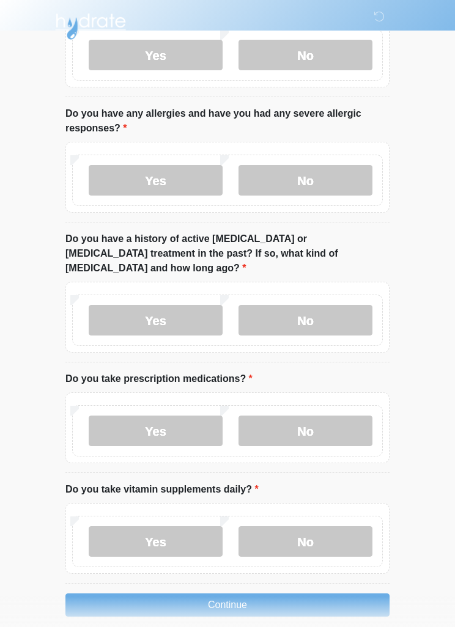 This screenshot has width=455, height=627. Describe the element at coordinates (162, 490) in the screenshot. I see `label: Do you take vitamin supplements daily?` at that location.